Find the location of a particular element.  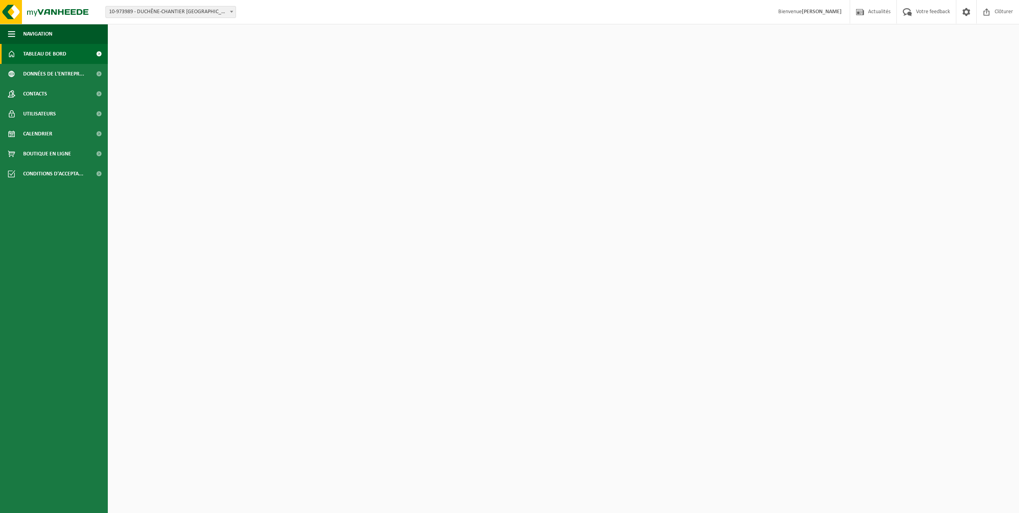

span: Calendrier is located at coordinates (38, 134).